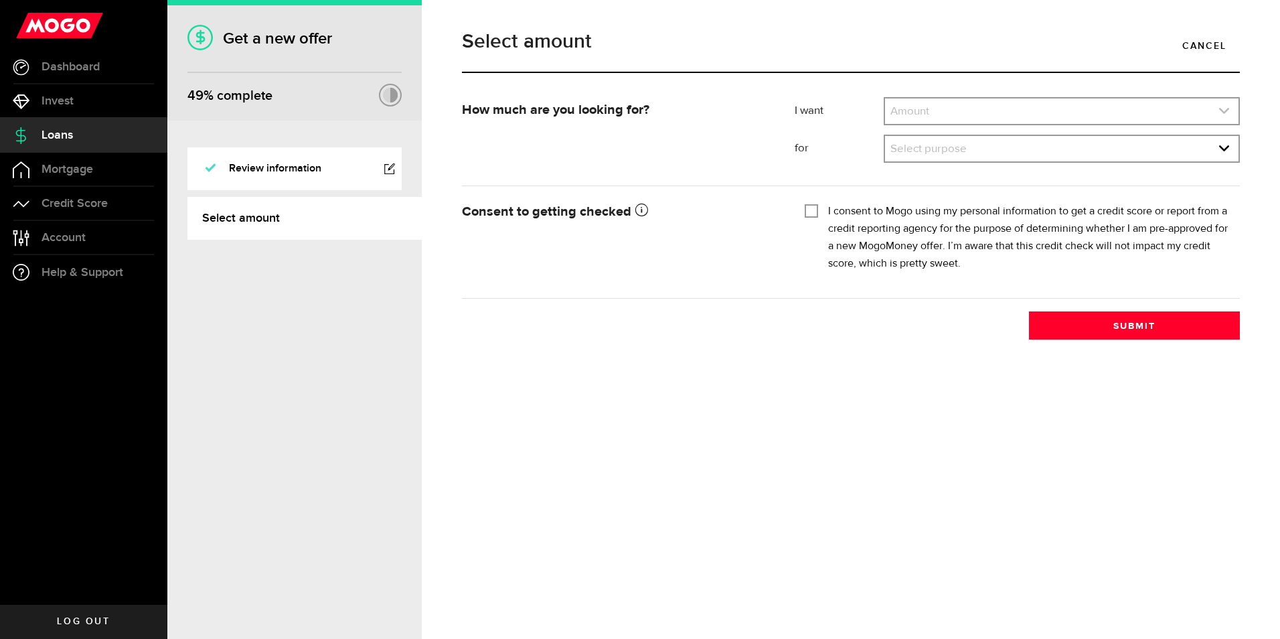 This screenshot has height=639, width=1280. Describe the element at coordinates (82, 273) in the screenshot. I see `span: Help & Support` at that location.